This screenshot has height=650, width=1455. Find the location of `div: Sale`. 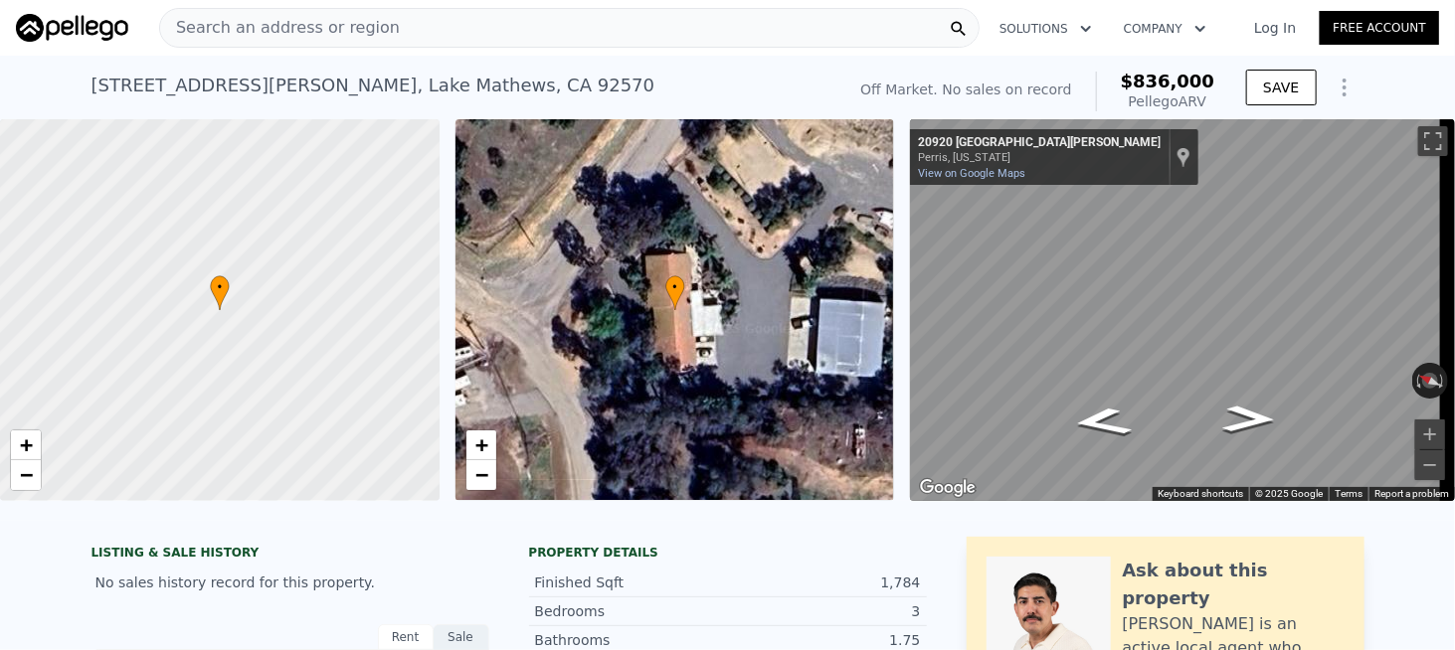

div: Sale is located at coordinates (461, 637).